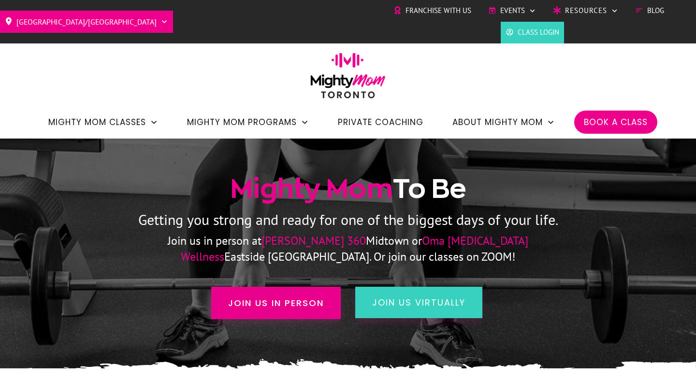 Image resolution: width=696 pixels, height=392 pixels. I want to click on span: Resources, so click(586, 11).